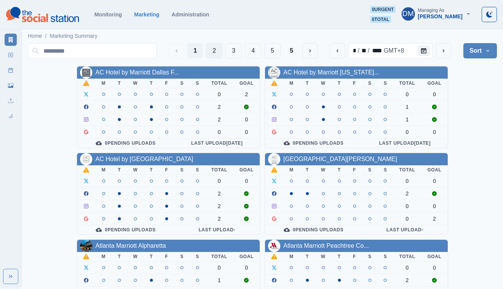 This screenshot has height=289, width=503. I want to click on img: 1696141550641320, so click(274, 159).